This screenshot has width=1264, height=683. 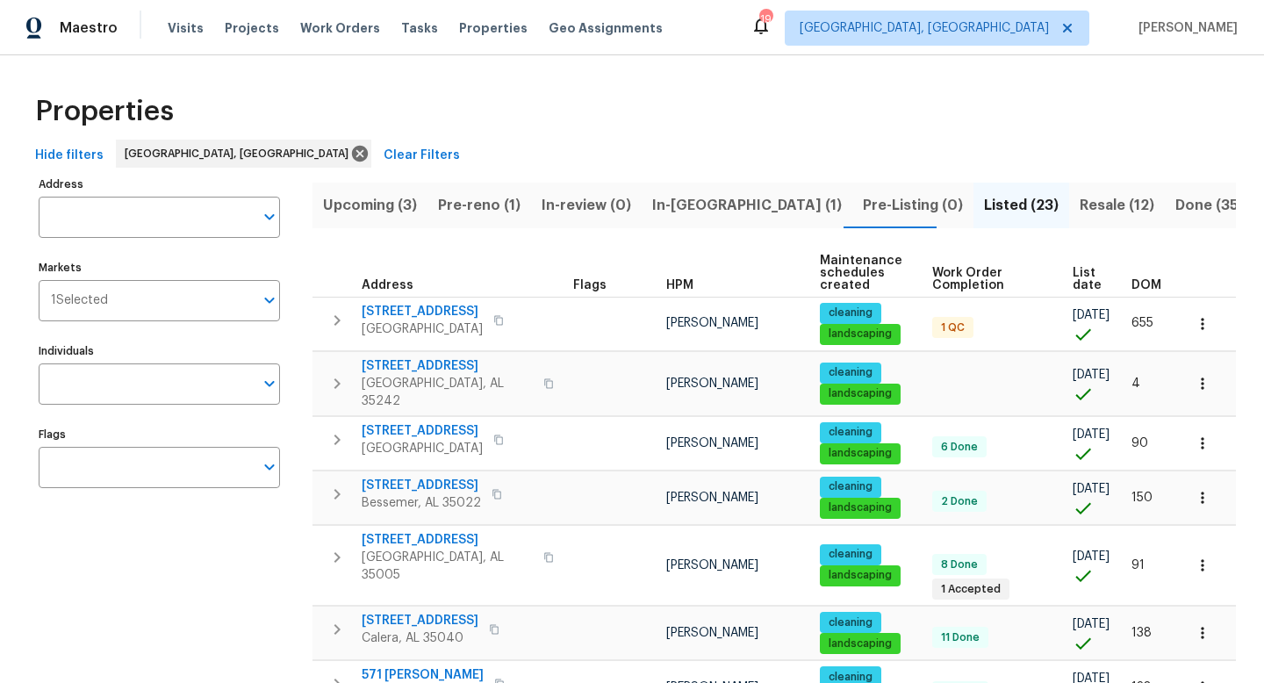 I want to click on span: Flags, so click(x=590, y=285).